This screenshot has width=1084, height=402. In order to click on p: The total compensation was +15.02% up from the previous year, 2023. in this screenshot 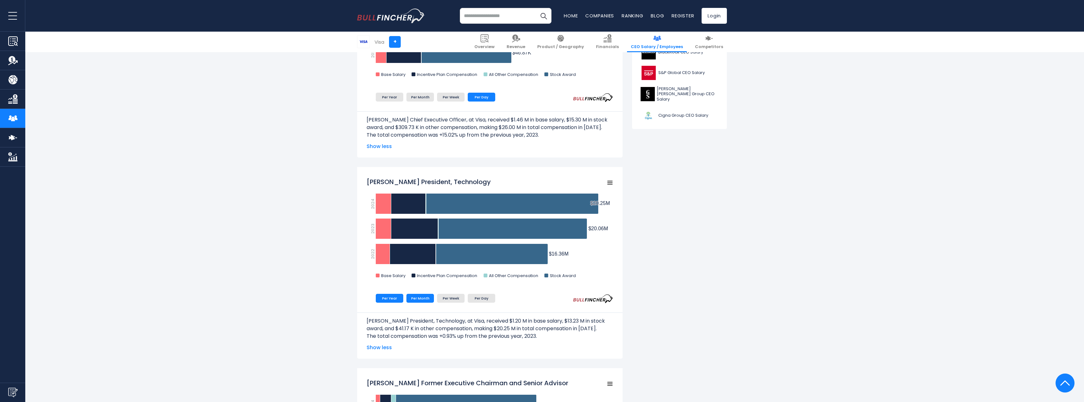, I will do `click(490, 135)`.